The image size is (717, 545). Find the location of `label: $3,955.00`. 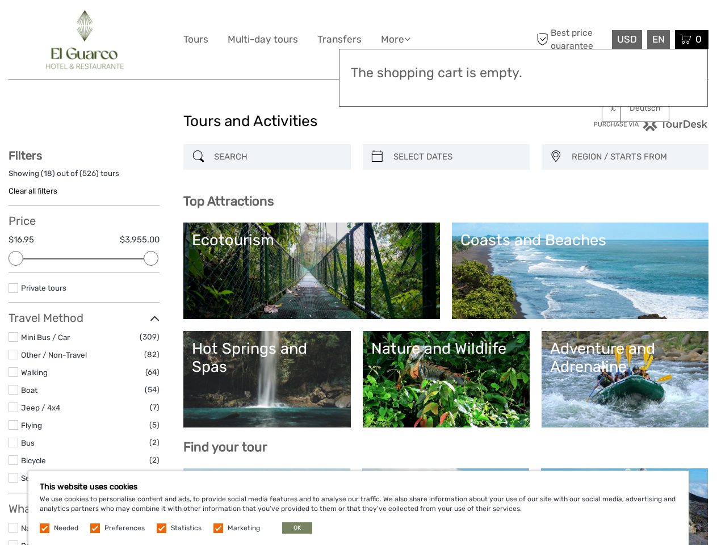

label: $3,955.00 is located at coordinates (140, 240).